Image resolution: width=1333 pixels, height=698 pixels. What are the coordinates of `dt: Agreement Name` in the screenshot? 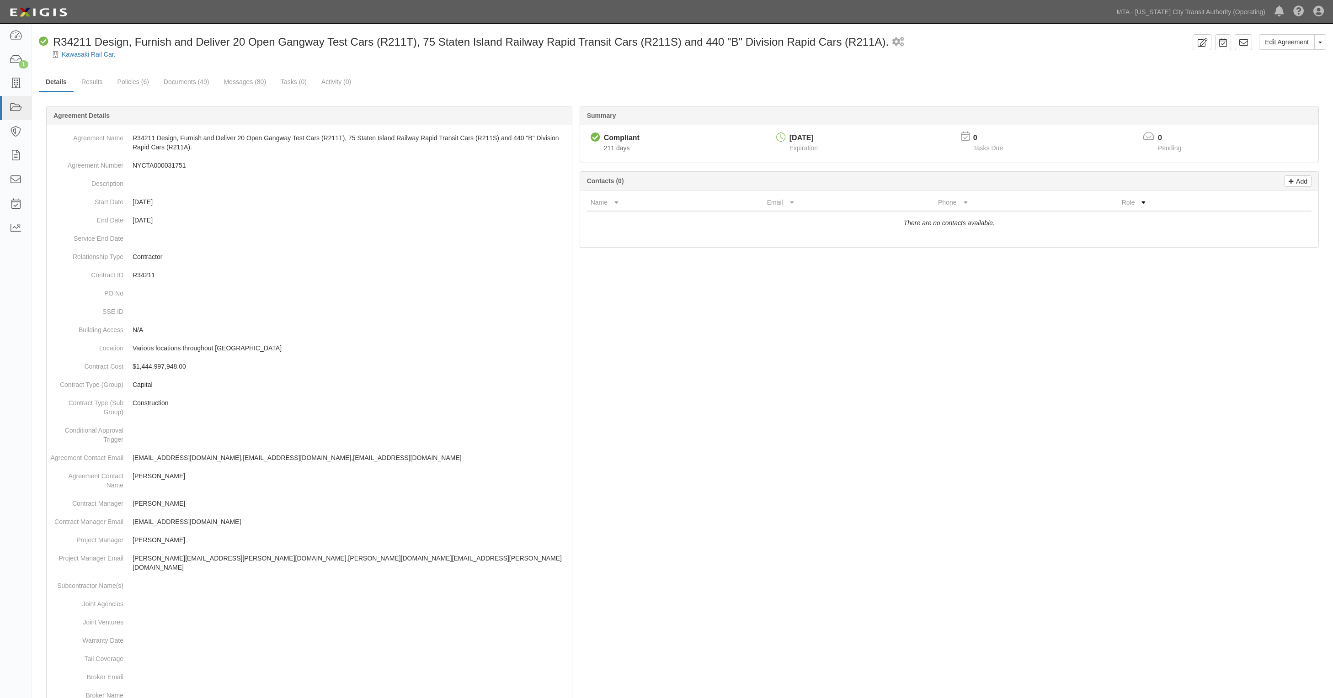 It's located at (87, 136).